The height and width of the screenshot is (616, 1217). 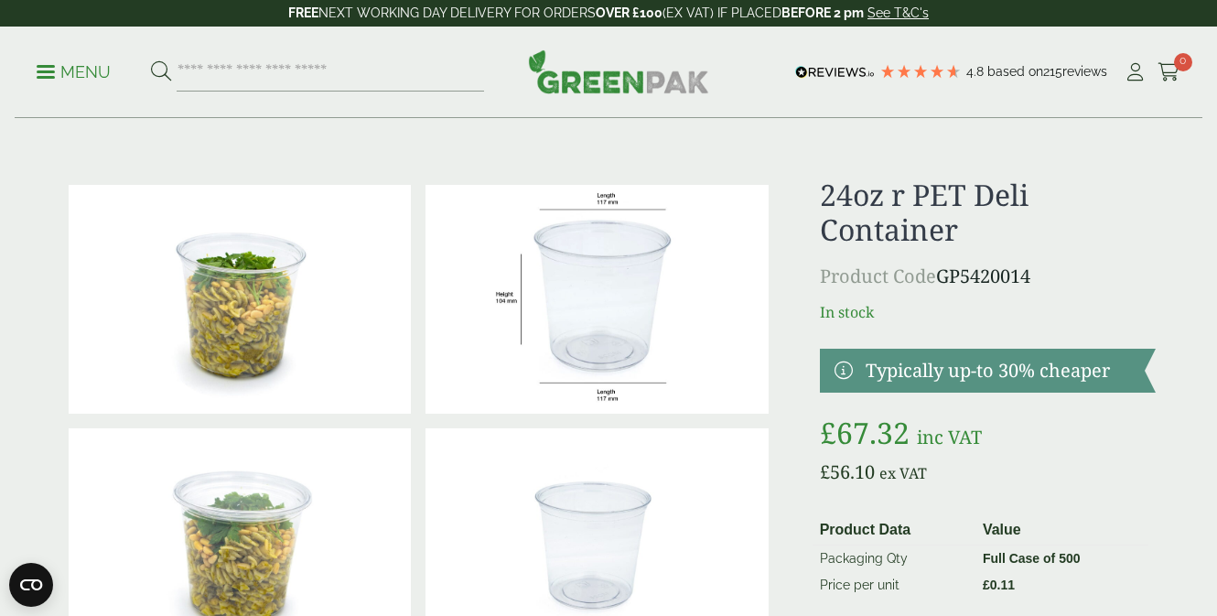 What do you see at coordinates (920, 71) in the screenshot?
I see `div: 4.79 Stars` at bounding box center [920, 71].